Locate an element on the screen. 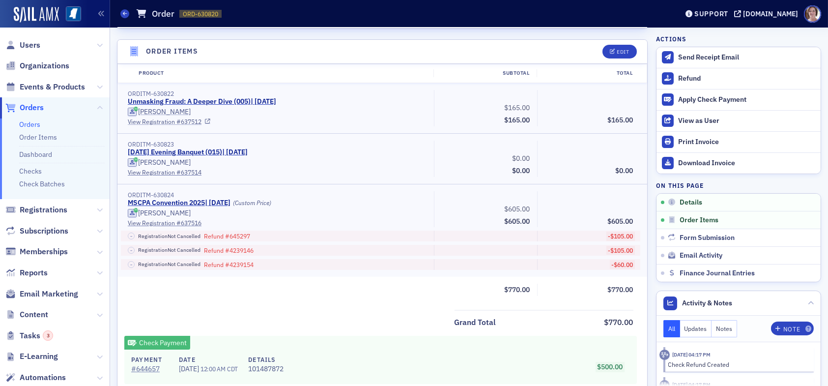  span: Tasks is located at coordinates (36, 335).